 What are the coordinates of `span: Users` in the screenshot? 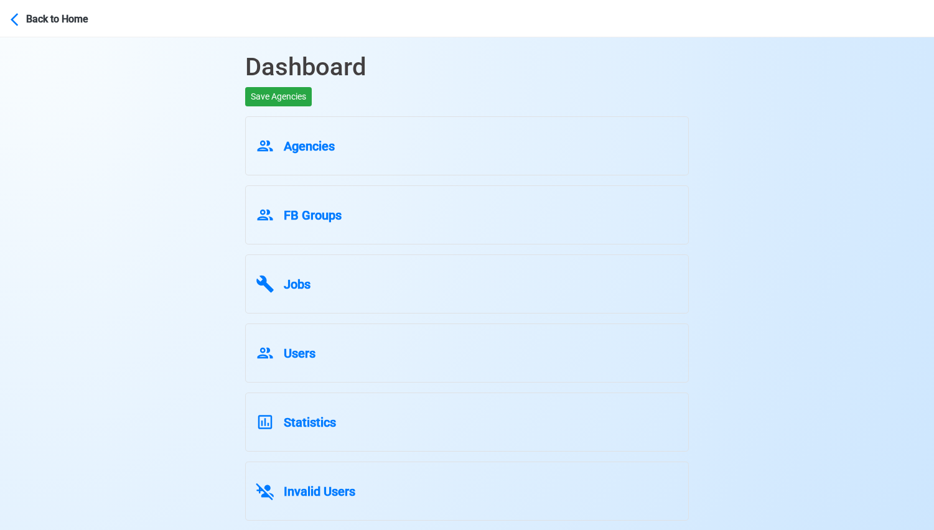 It's located at (299, 354).